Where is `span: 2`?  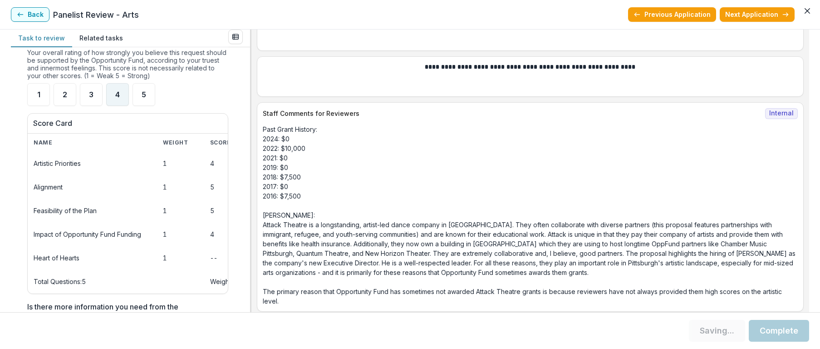
span: 2 is located at coordinates (65, 94).